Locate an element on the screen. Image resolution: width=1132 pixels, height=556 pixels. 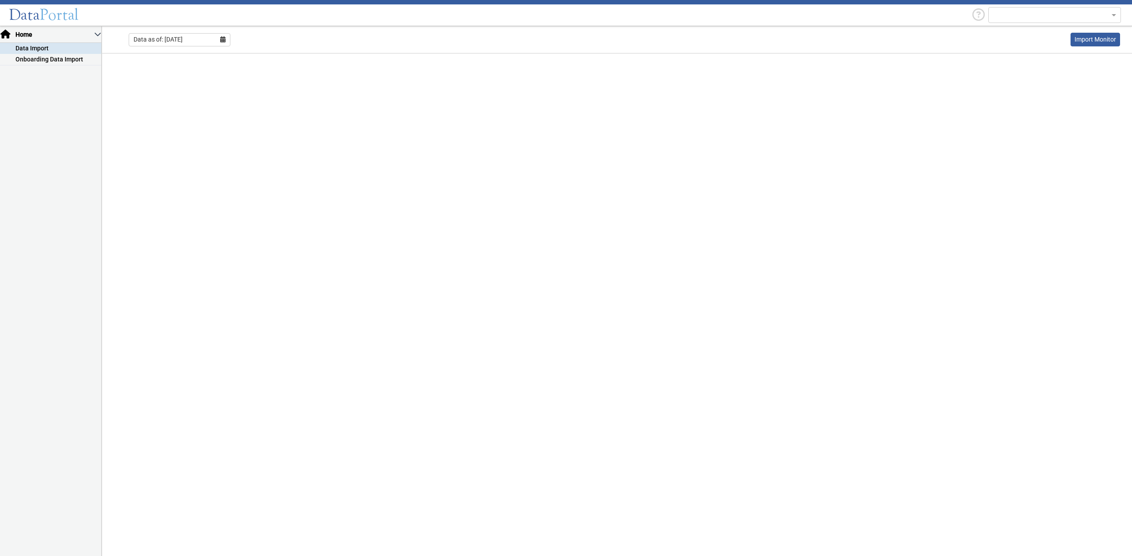
ng-select: null is located at coordinates (1055, 15).